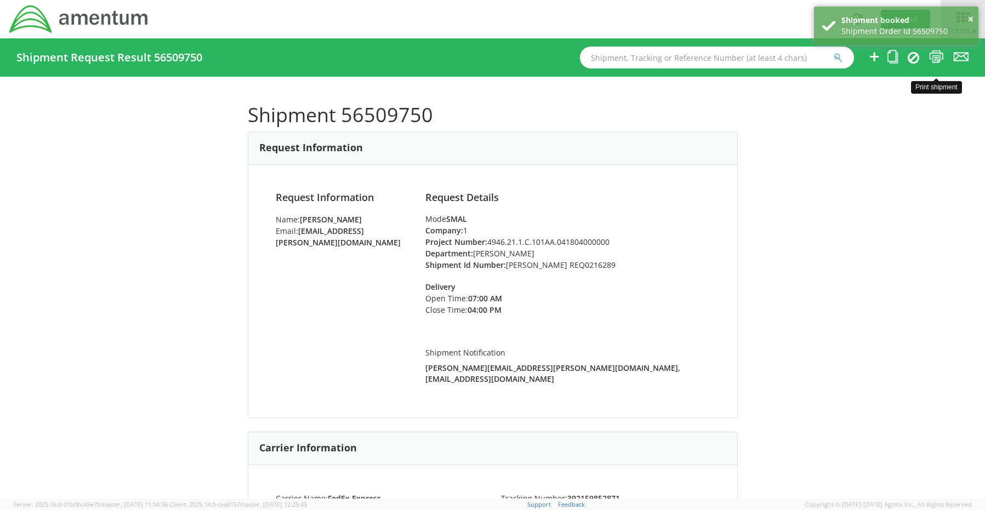 The width and height of the screenshot is (985, 510). What do you see at coordinates (457, 219) in the screenshot?
I see `strong: SMAL` at bounding box center [457, 219].